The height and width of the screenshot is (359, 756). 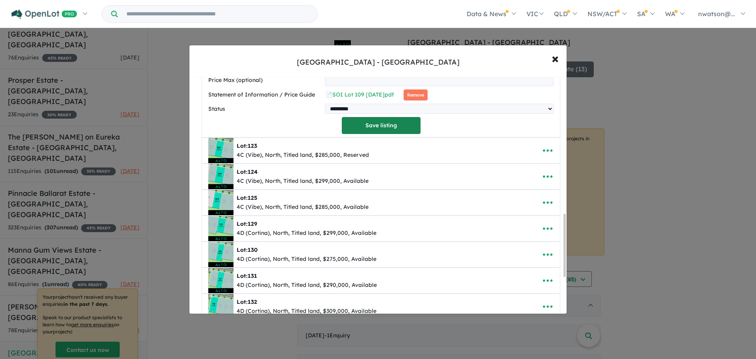 What do you see at coordinates (221, 280) in the screenshot?
I see `img: Alto%20Ballarat%20Estate%20-%20Winter%20Valley%20-%20Lot%20131___1734309093.jpg` at bounding box center [221, 280].